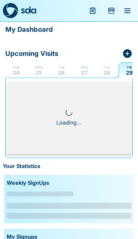  What do you see at coordinates (39, 73) in the screenshot?
I see `p: 25` at bounding box center [39, 73].